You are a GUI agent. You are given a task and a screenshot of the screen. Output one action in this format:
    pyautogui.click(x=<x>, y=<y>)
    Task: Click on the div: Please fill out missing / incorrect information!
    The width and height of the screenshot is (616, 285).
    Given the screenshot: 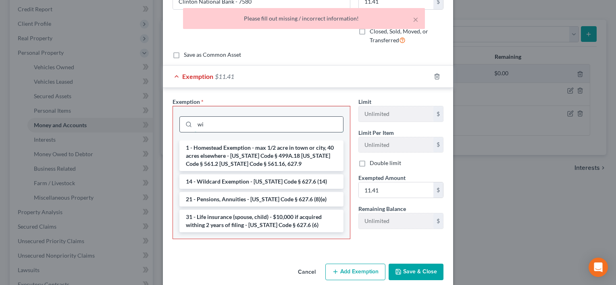 What is the action you would take?
    pyautogui.click(x=304, y=19)
    